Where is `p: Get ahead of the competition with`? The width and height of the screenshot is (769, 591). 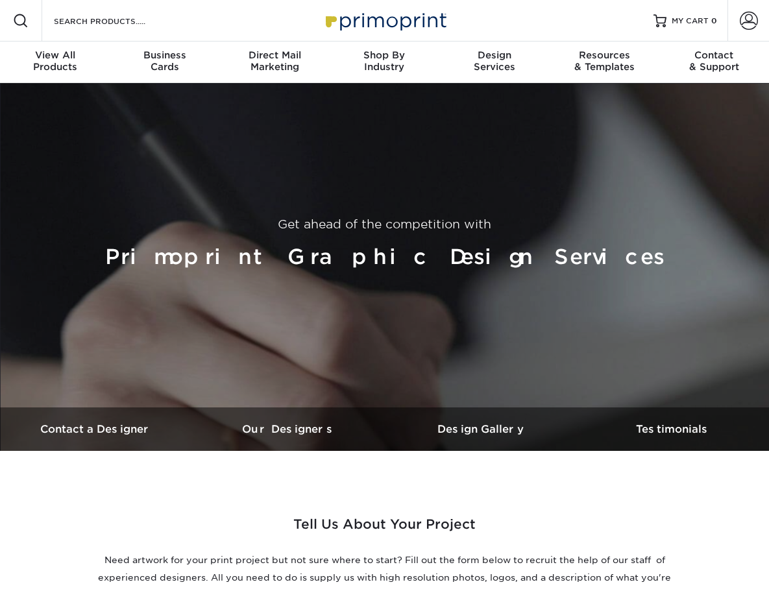
p: Get ahead of the competition with is located at coordinates (384, 224).